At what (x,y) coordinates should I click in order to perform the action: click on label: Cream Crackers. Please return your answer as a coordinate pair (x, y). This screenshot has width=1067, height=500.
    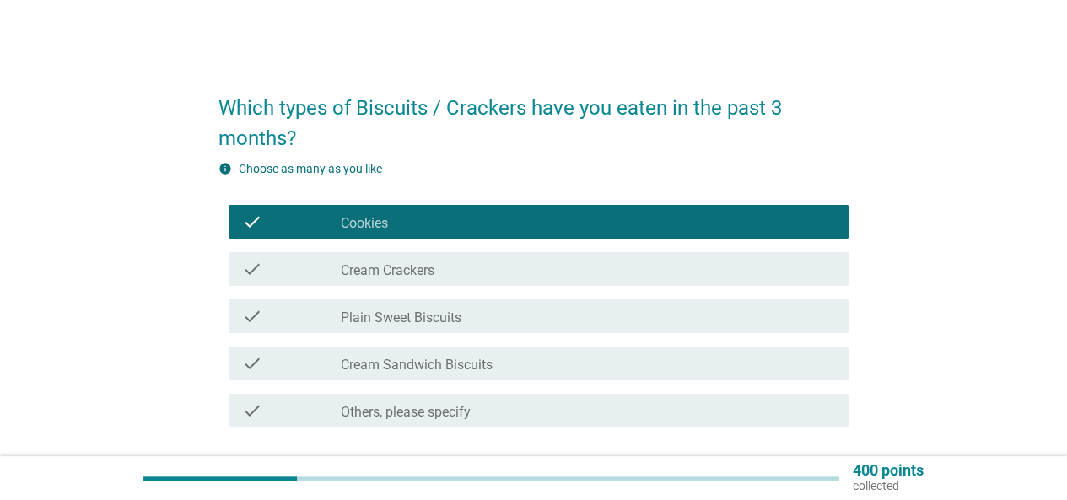
    Looking at the image, I should click on (387, 271).